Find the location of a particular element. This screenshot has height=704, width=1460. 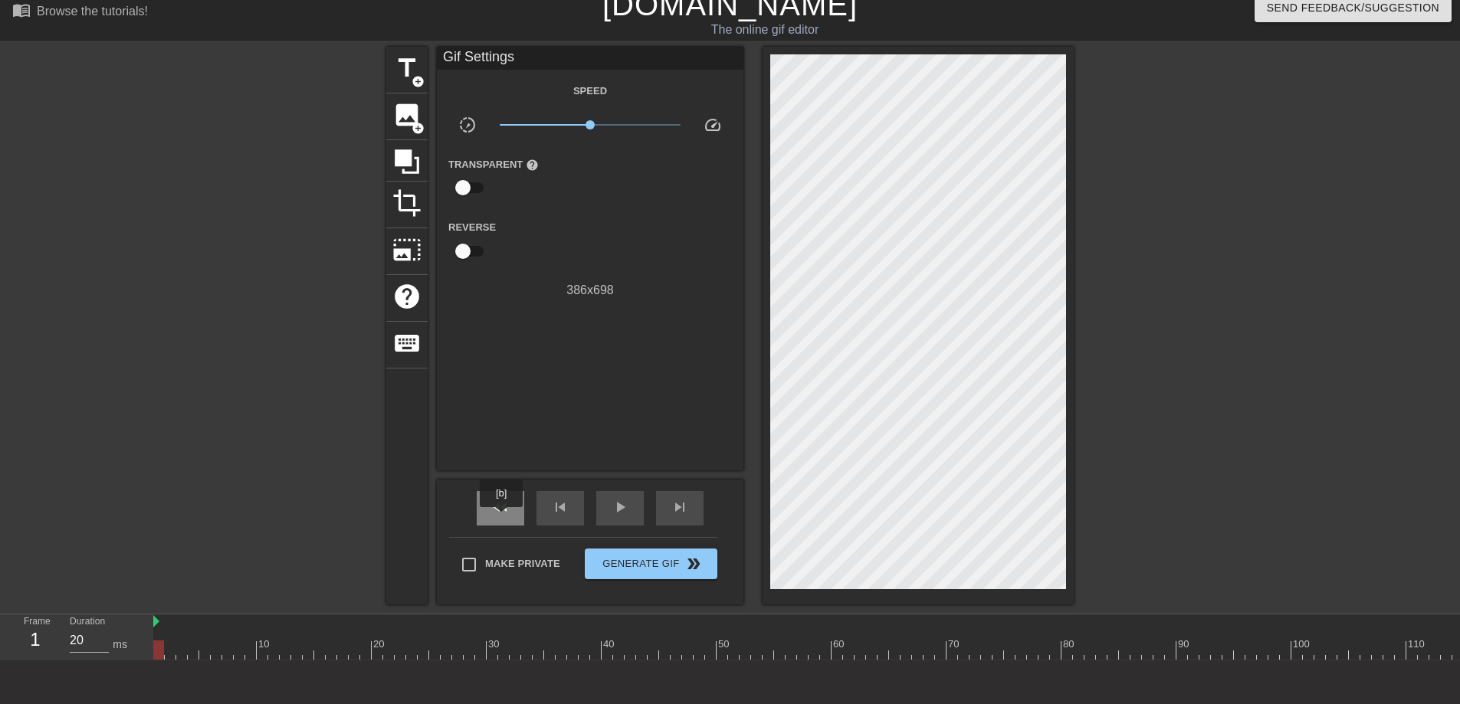

span: slow_motion_video is located at coordinates (467, 125).